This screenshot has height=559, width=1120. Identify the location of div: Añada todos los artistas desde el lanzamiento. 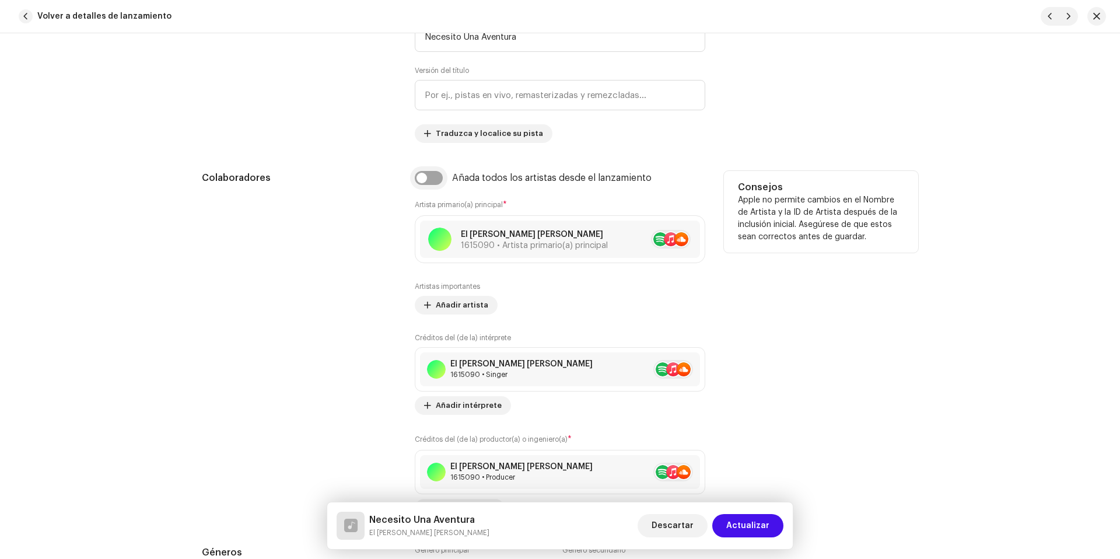
(552, 178).